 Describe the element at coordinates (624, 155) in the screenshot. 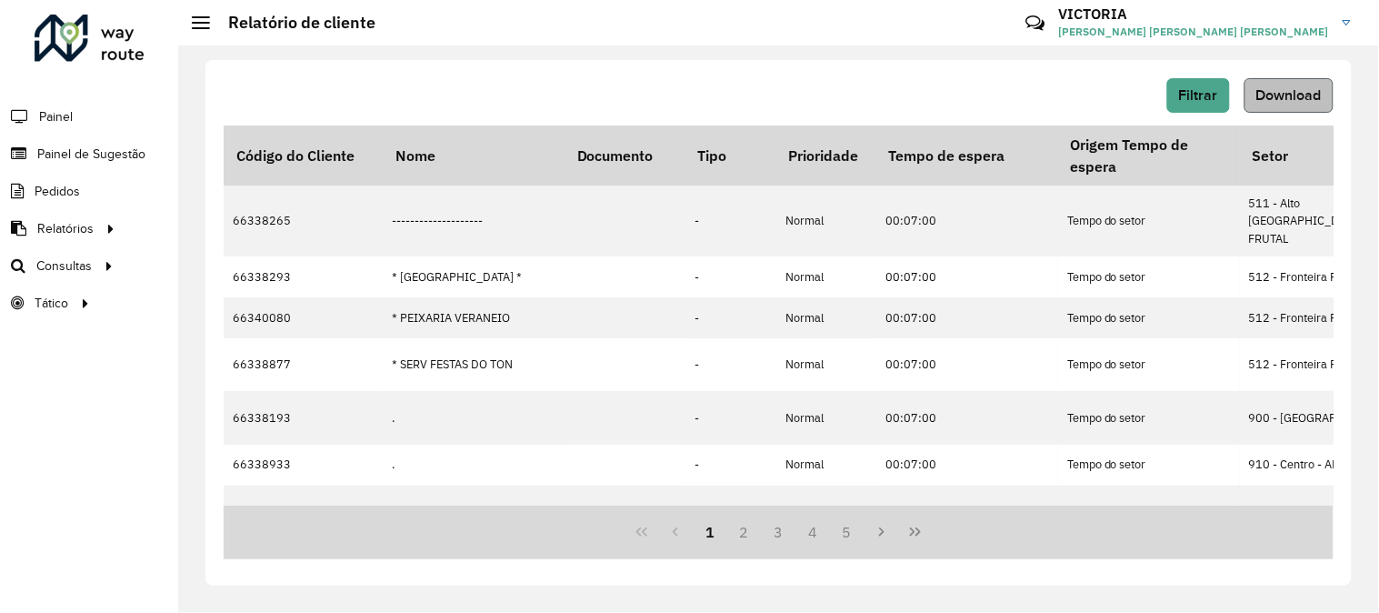

I see `th: Documento` at that location.